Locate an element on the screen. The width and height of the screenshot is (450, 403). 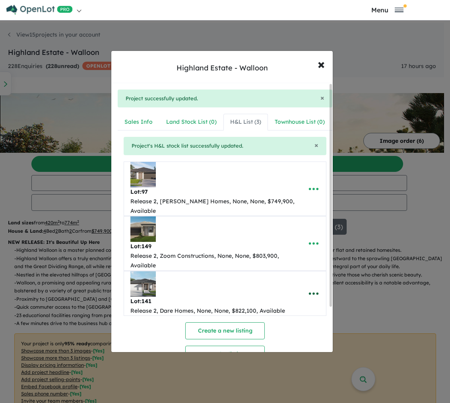
img: Openlot PRO Logo White is located at coordinates (39, 10).